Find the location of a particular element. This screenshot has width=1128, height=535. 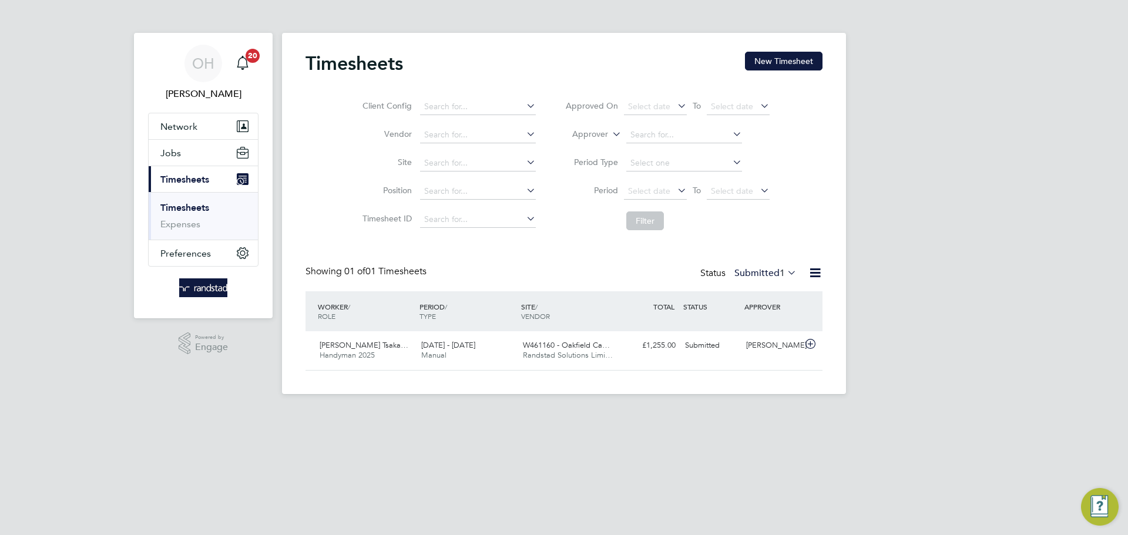

span: 01 of is located at coordinates (355, 271).